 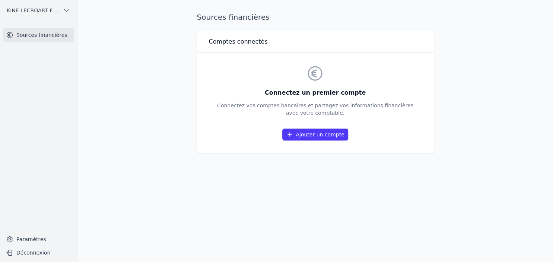 I want to click on h1: Sources financières, so click(x=233, y=17).